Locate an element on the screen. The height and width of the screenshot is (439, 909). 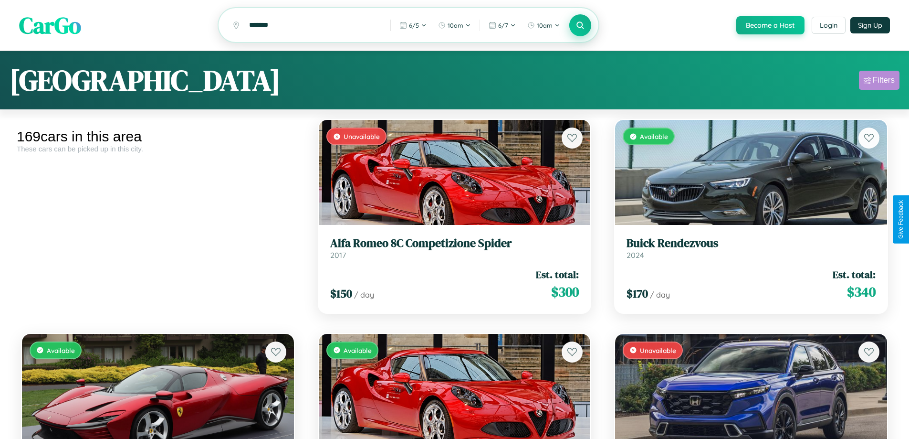
a: Alfa Romeo 8C Competizione Spider2017 is located at coordinates (455, 248).